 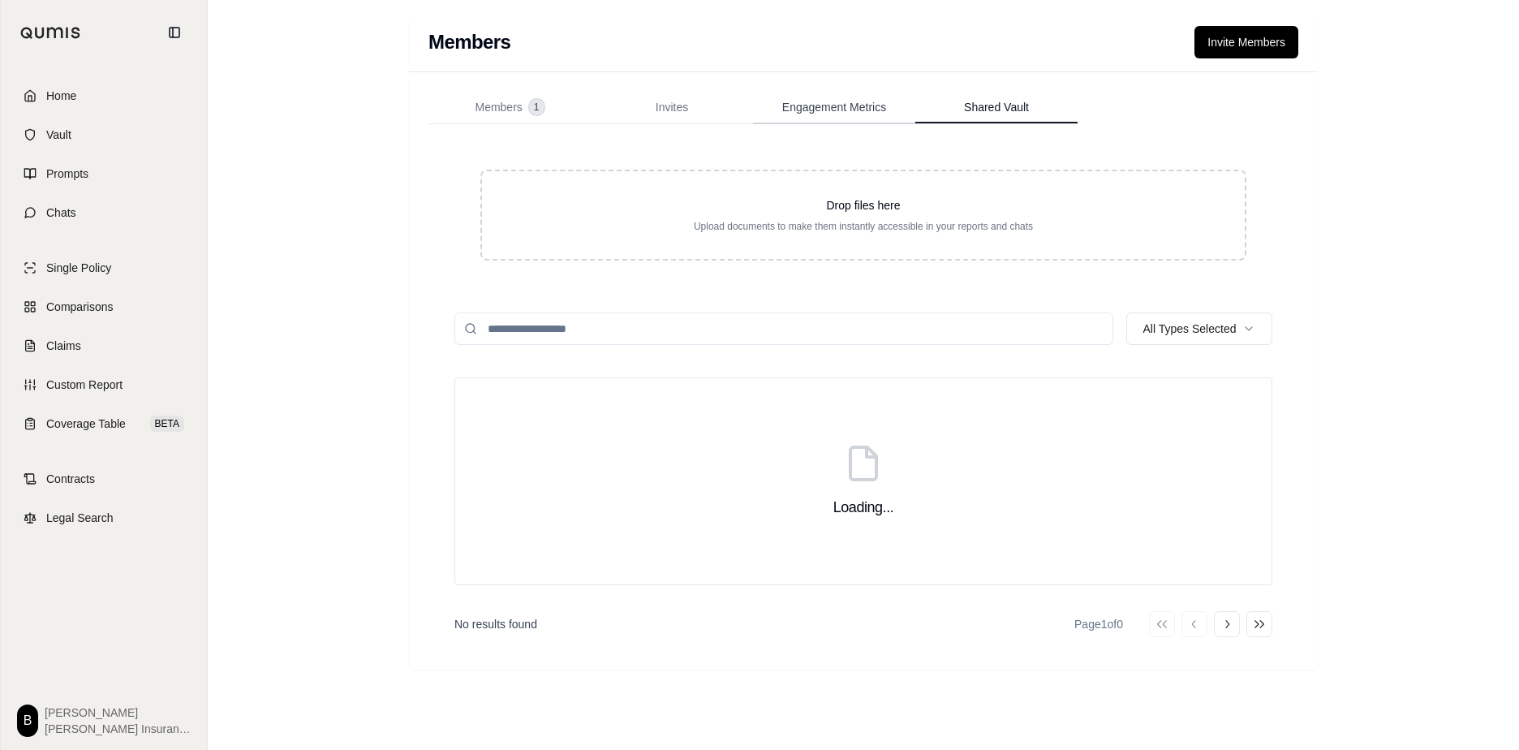 I want to click on a: Prompts, so click(x=104, y=174).